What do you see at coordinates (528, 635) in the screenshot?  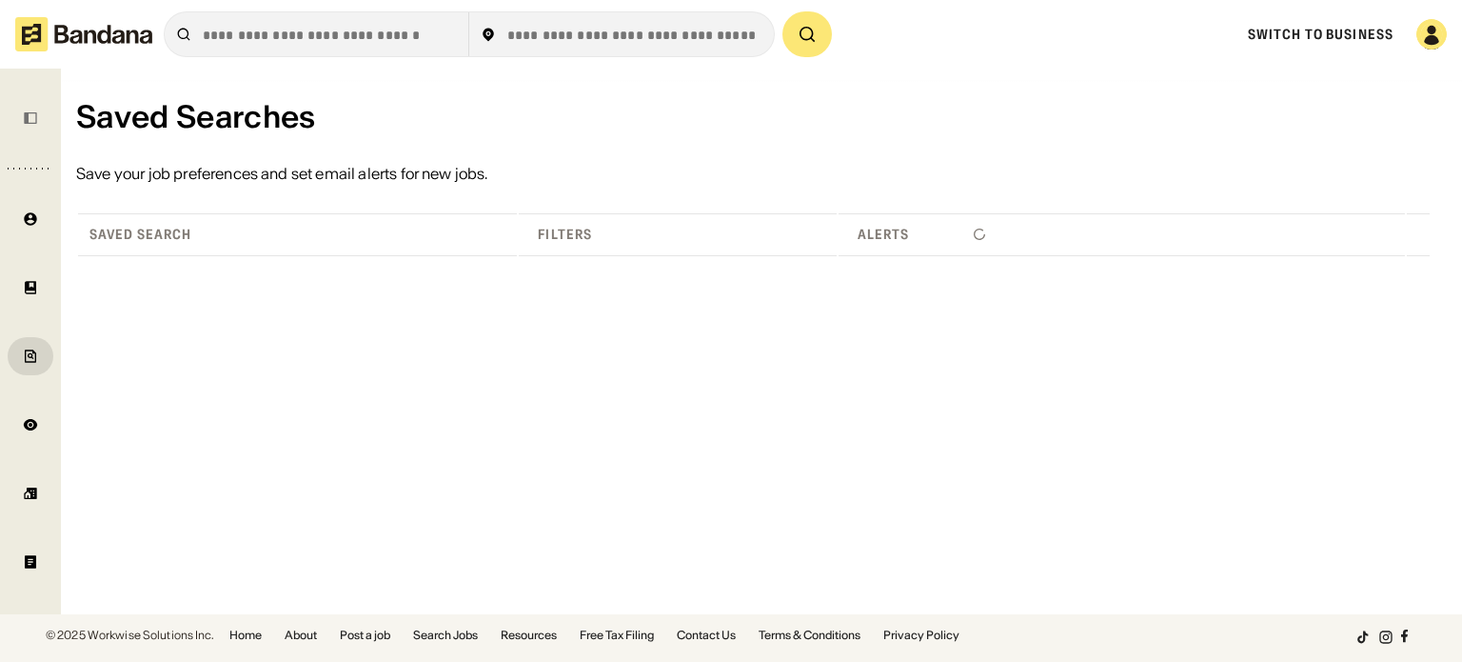 I see `a: Resources` at bounding box center [528, 635].